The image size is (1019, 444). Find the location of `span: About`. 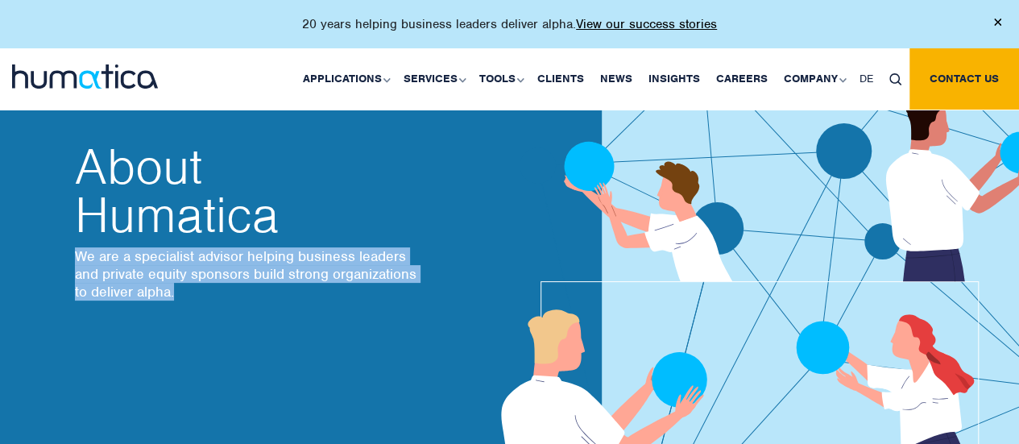

span: About is located at coordinates (248, 167).